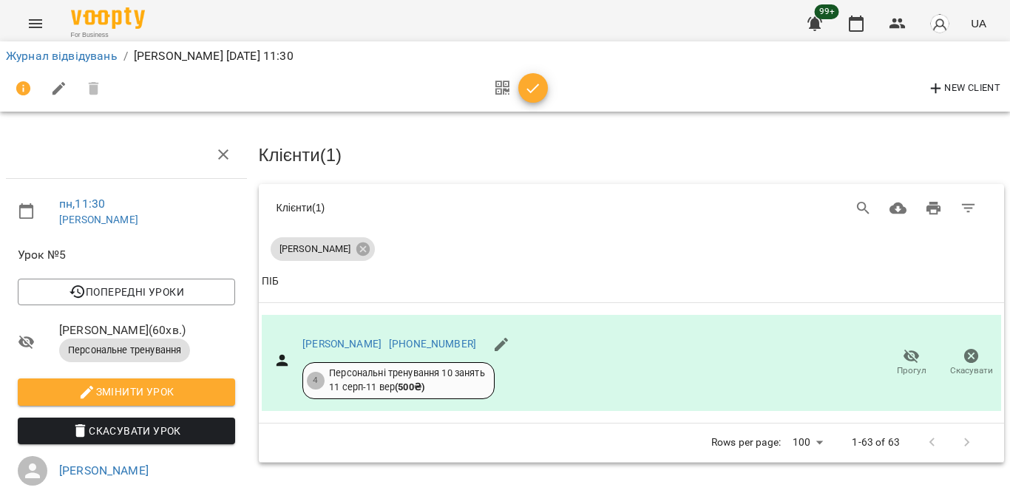  Describe the element at coordinates (911, 363) in the screenshot. I see `button: Прогул` at that location.